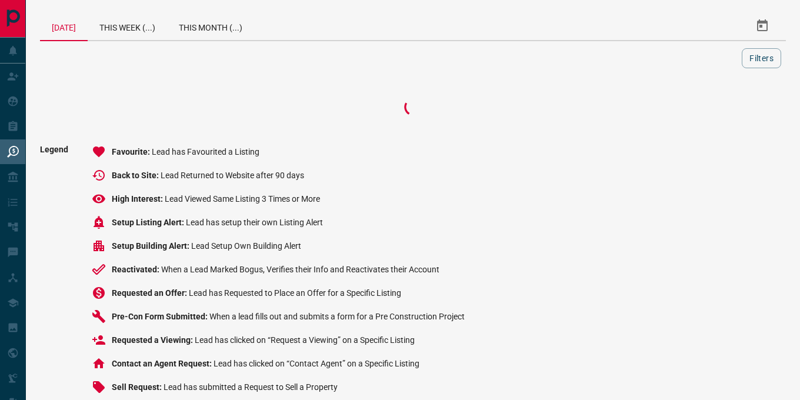  Describe the element at coordinates (151, 246) in the screenshot. I see `span: Setup Building Alert` at that location.